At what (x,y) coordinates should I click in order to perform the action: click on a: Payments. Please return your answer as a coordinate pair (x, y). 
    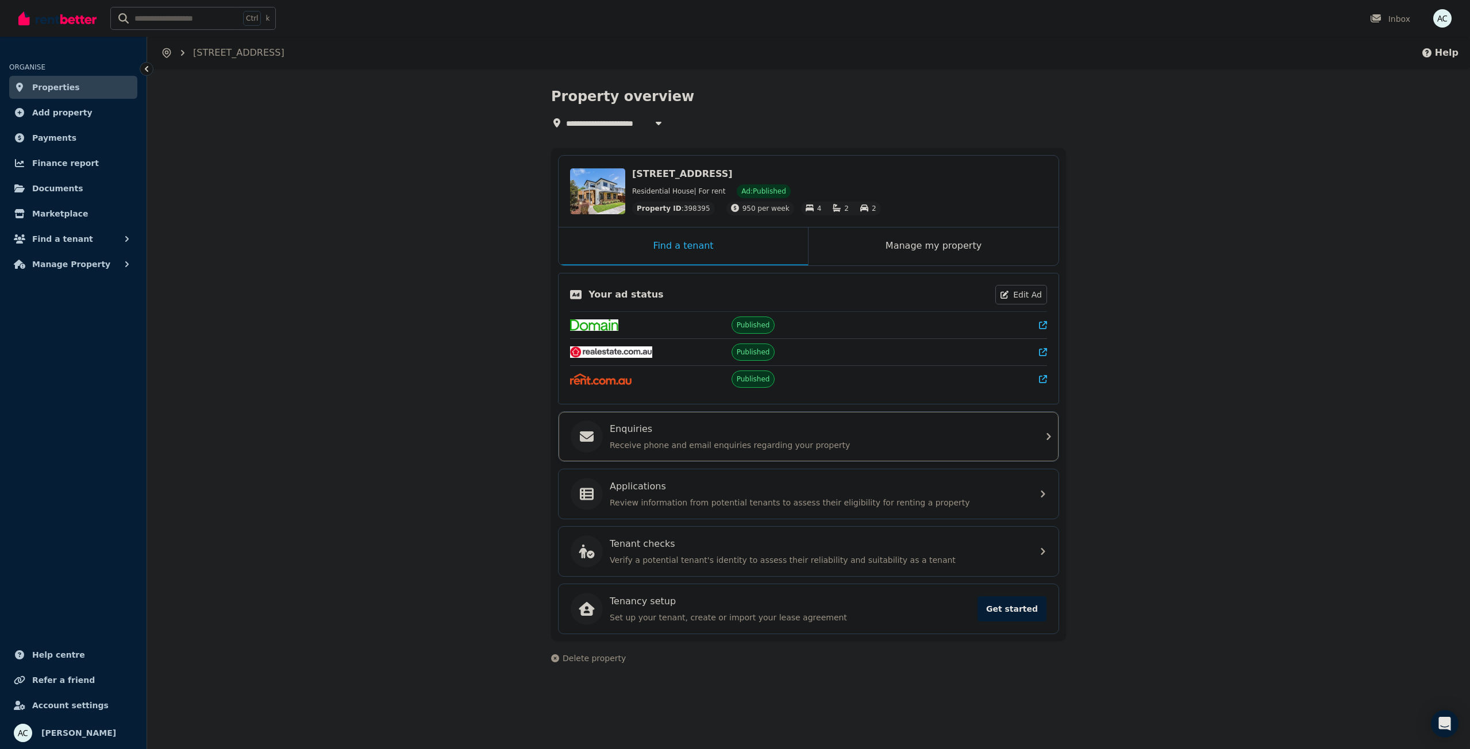
    Looking at the image, I should click on (73, 138).